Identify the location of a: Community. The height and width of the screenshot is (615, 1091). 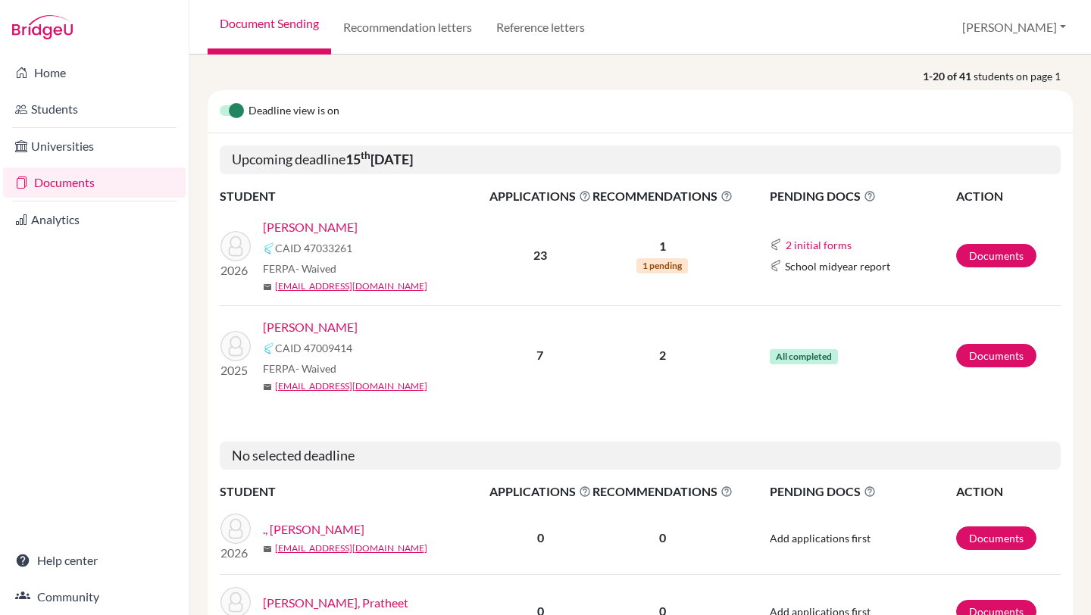
(94, 597).